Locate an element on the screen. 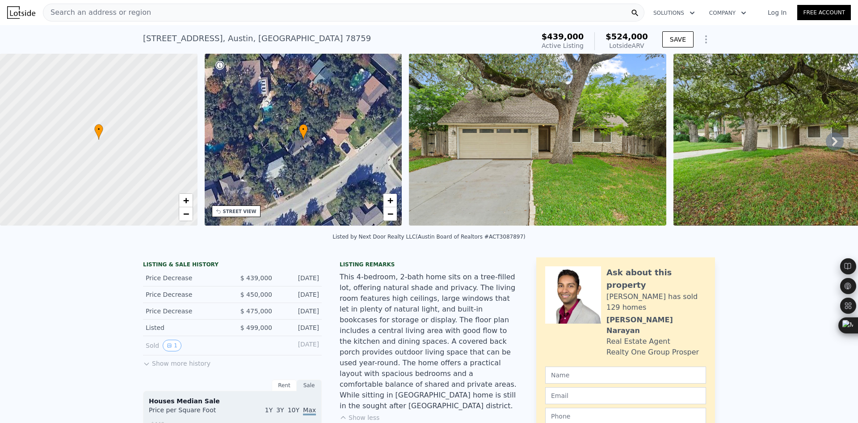 The height and width of the screenshot is (423, 858). button: Solutions is located at coordinates (674, 13).